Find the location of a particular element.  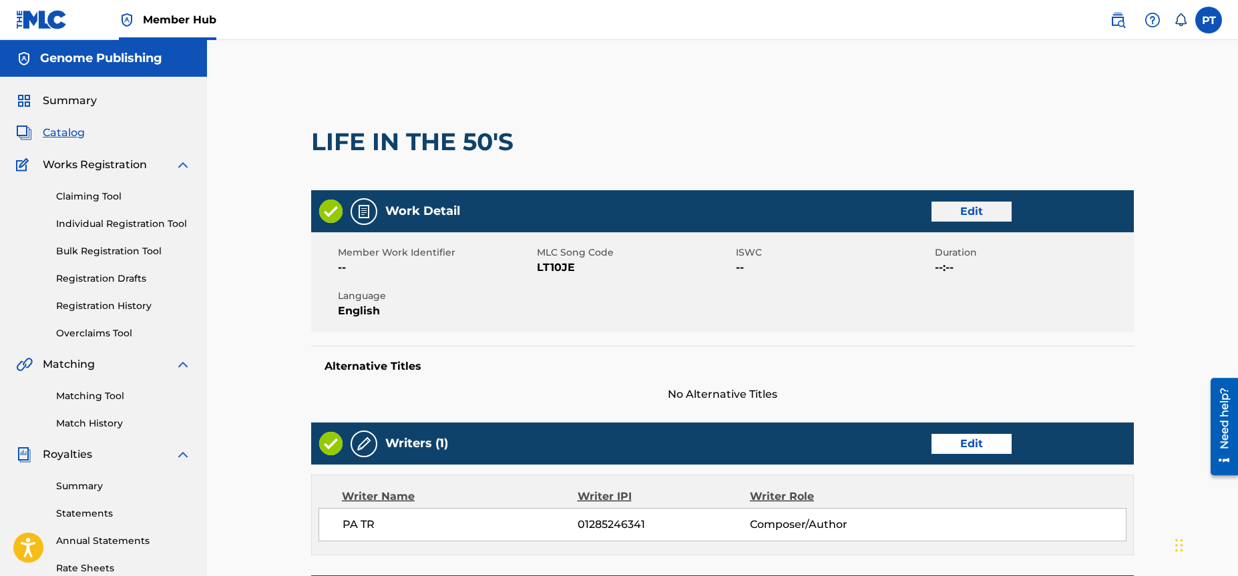

a: Bulk Registration Tool is located at coordinates (124, 251).